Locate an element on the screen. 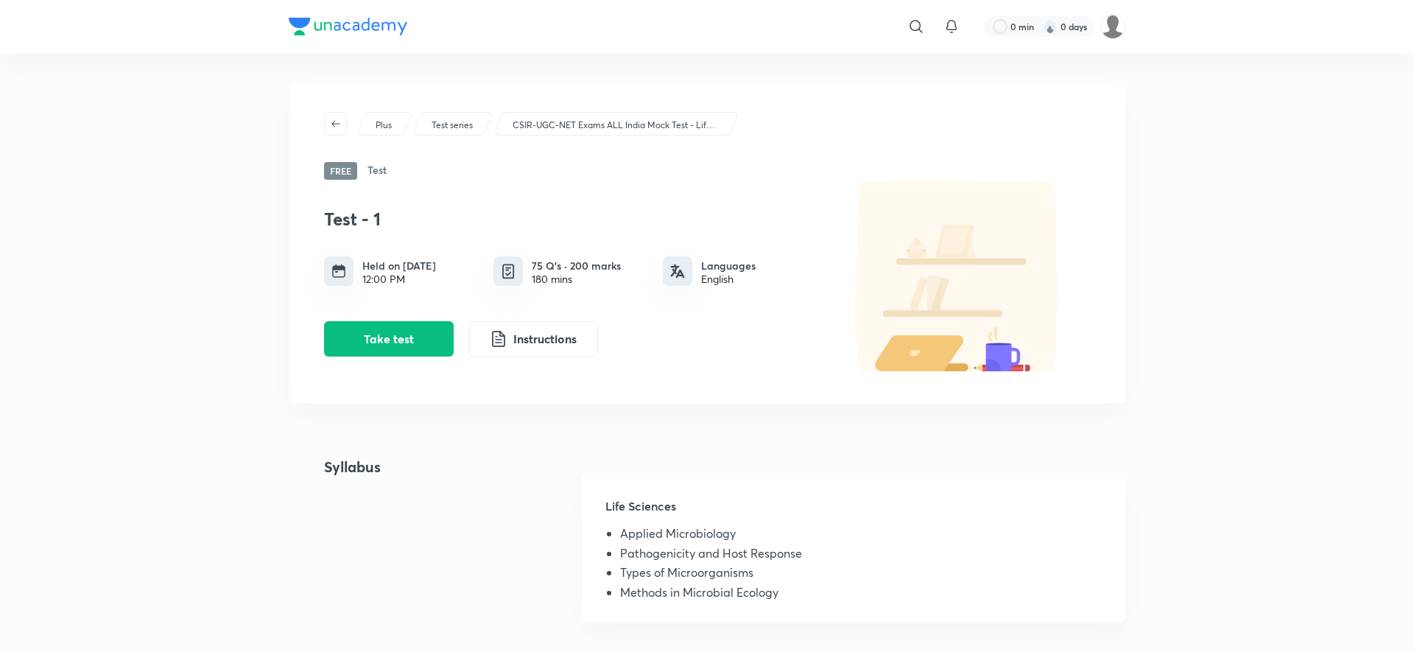 The height and width of the screenshot is (652, 1414). h6: Languages is located at coordinates (728, 265).